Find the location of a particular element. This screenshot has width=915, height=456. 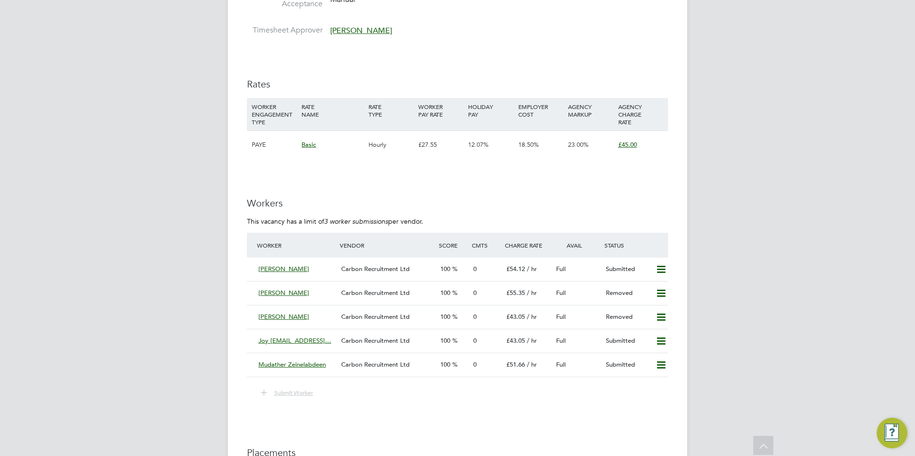

h3: Rates is located at coordinates (457, 84).